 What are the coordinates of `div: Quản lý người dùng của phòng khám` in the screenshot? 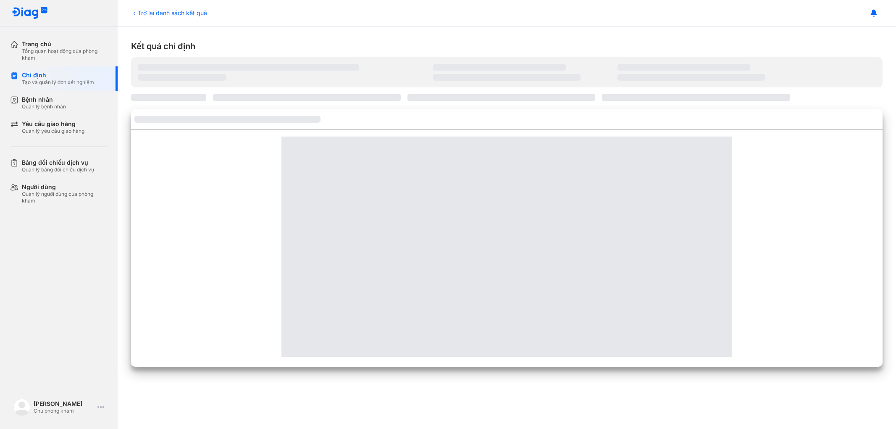 It's located at (65, 197).